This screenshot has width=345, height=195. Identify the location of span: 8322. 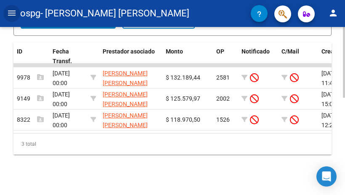
(30, 119).